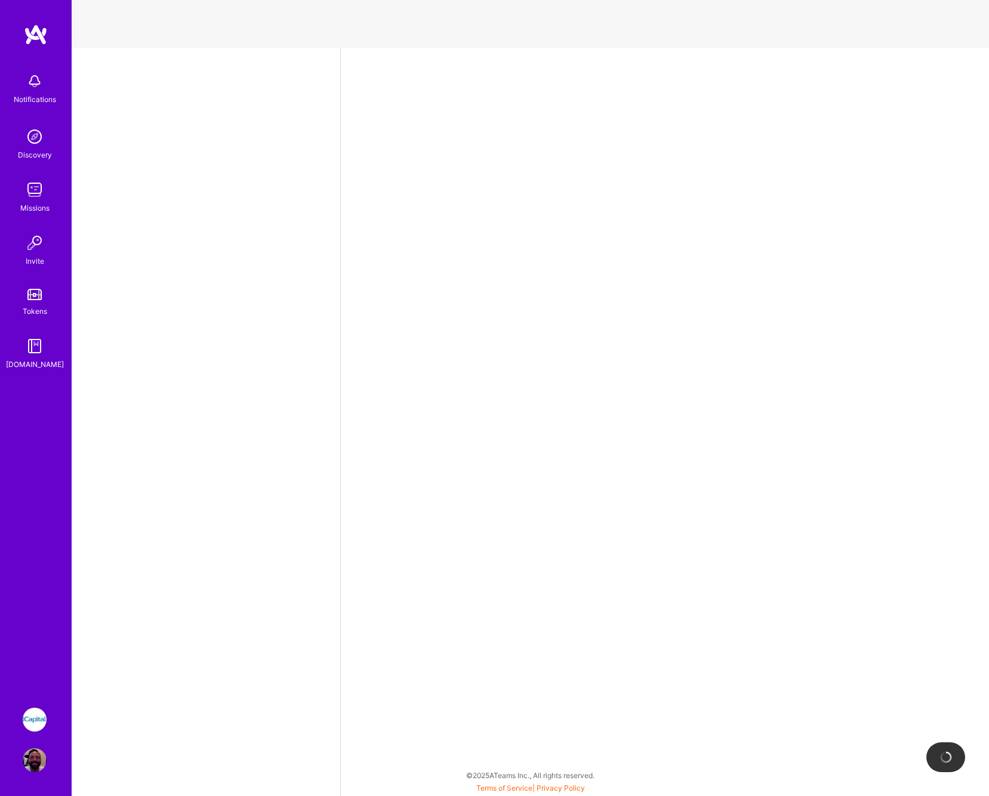 The width and height of the screenshot is (989, 796). I want to click on img: User Avatar, so click(35, 760).